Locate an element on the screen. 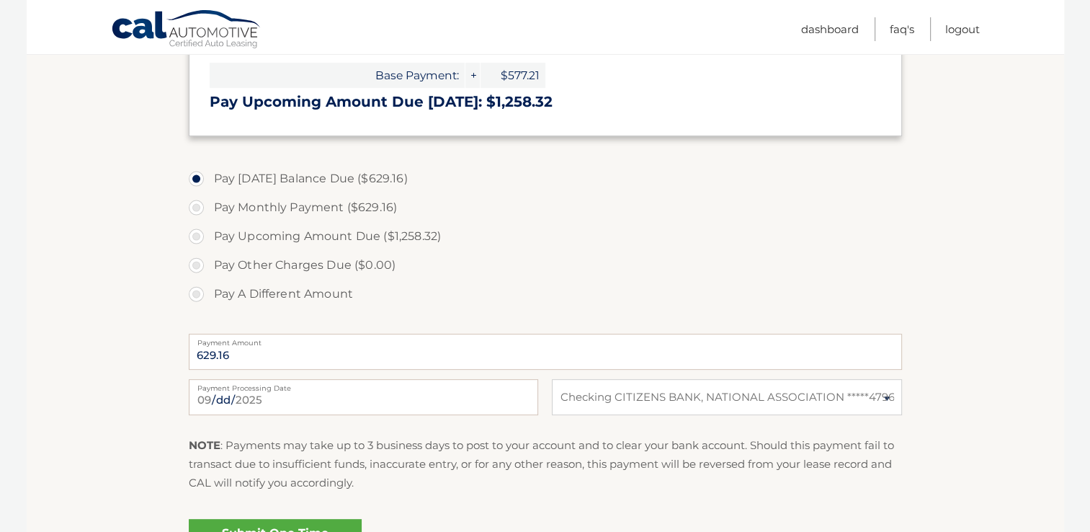  input: Payment Date is located at coordinates (363, 397).